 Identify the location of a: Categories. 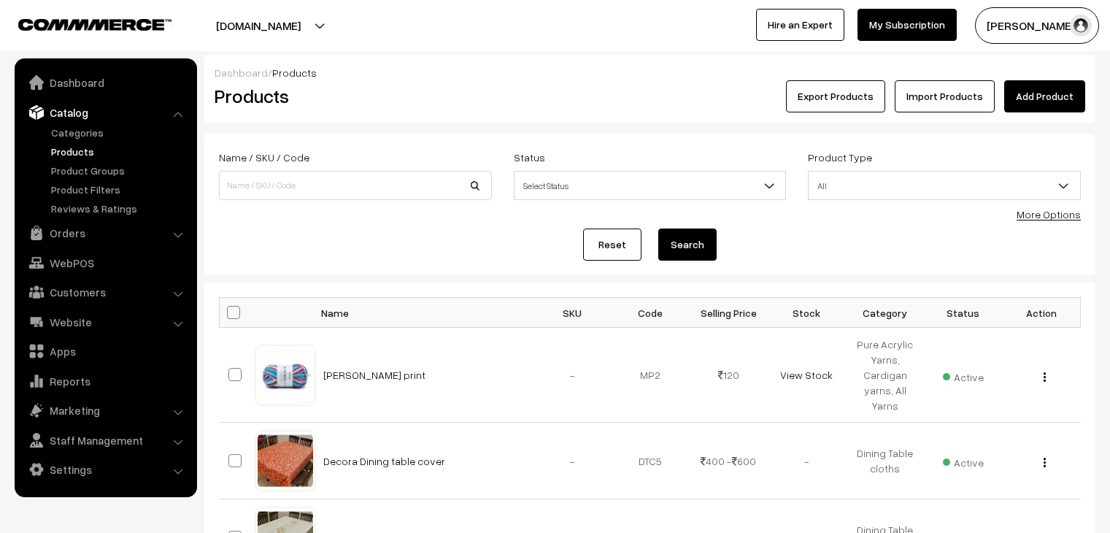
(120, 132).